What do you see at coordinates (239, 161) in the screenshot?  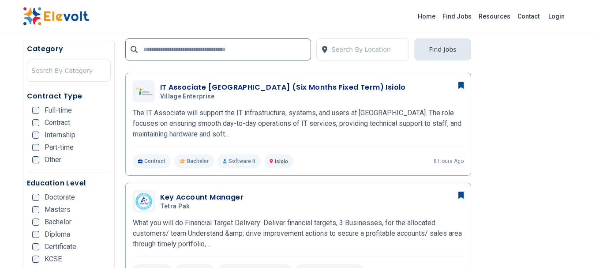 I see `p: Software It` at bounding box center [239, 161].